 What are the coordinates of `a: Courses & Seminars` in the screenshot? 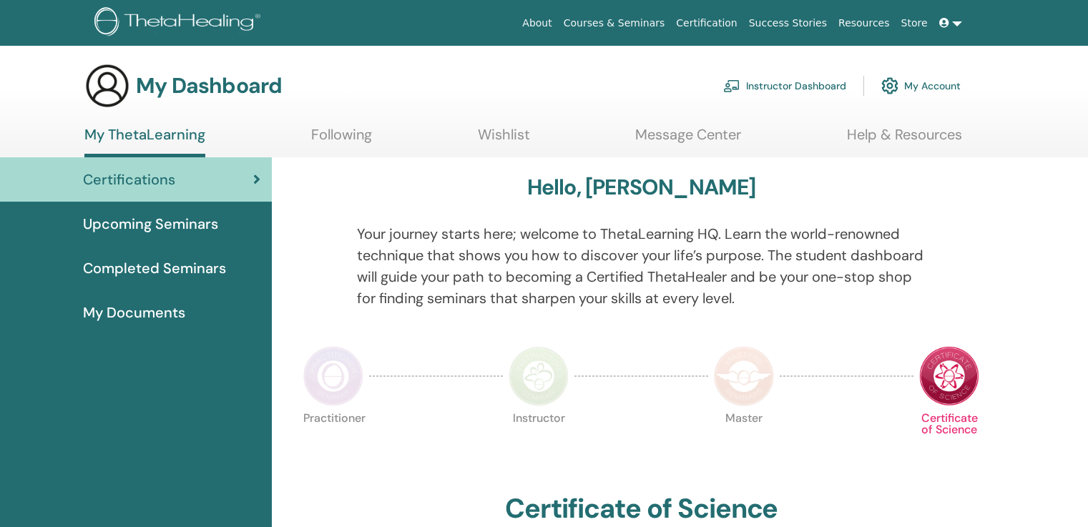 It's located at (614, 23).